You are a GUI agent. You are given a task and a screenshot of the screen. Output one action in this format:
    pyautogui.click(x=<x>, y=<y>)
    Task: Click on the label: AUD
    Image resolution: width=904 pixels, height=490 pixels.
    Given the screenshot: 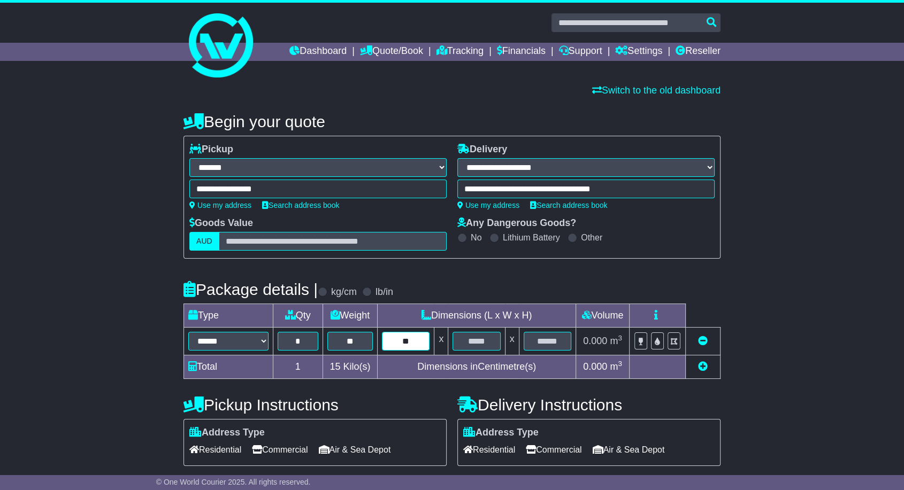 What is the action you would take?
    pyautogui.click(x=204, y=241)
    